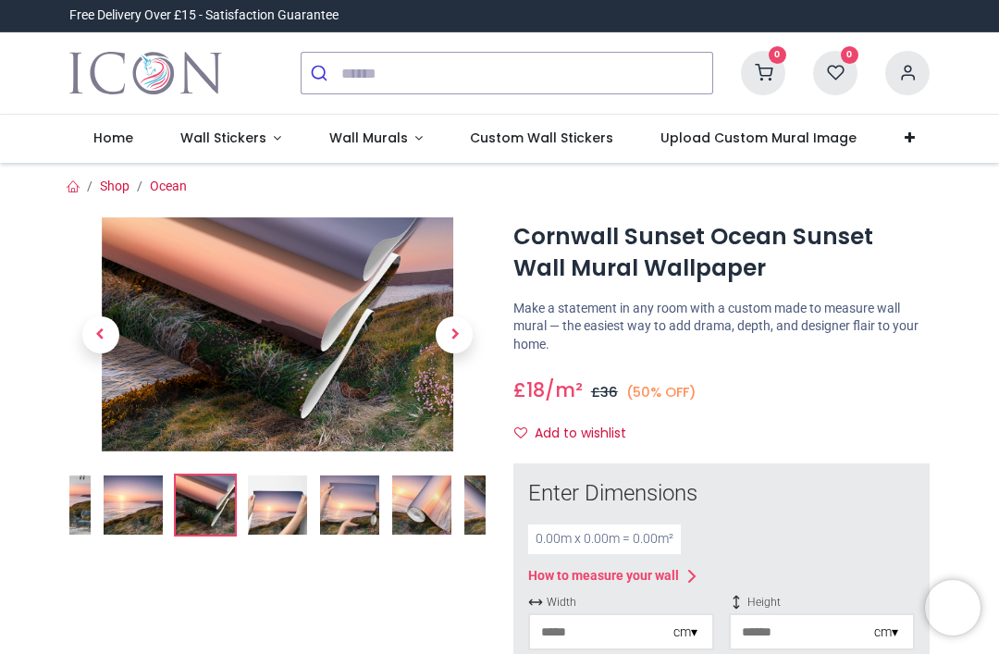  Describe the element at coordinates (375, 139) in the screenshot. I see `a: Wall Murals` at that location.